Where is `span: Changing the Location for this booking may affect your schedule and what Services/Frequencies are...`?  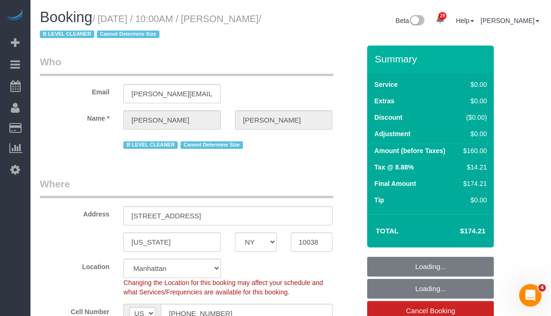 span: Changing the Location for this booking may affect your schedule and what Services/Frequencies are... is located at coordinates (223, 287).